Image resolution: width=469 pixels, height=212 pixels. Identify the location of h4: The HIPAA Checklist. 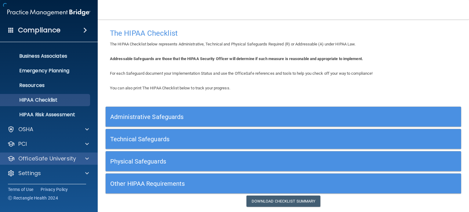
(283, 33).